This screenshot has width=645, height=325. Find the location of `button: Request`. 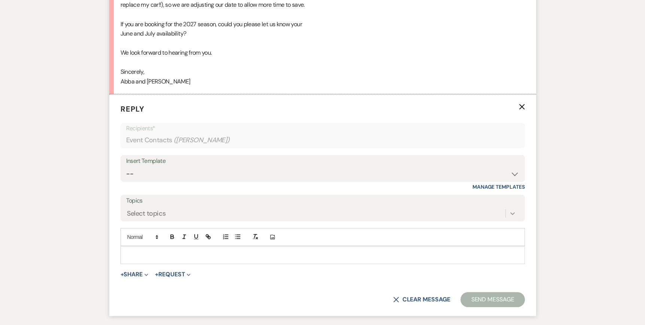

button: Request is located at coordinates (172, 274).